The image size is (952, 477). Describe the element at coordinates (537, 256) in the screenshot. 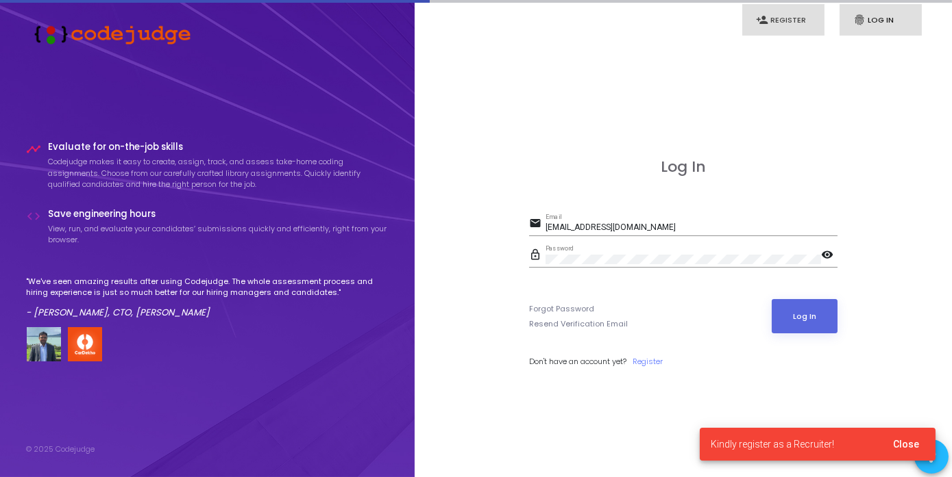

I see `mat-icon: lock_outline` at that location.